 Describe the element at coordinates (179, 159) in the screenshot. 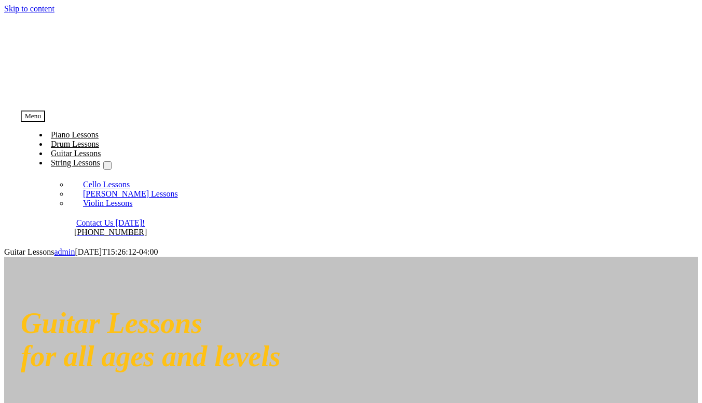

I see `nav: Menu` at that location.